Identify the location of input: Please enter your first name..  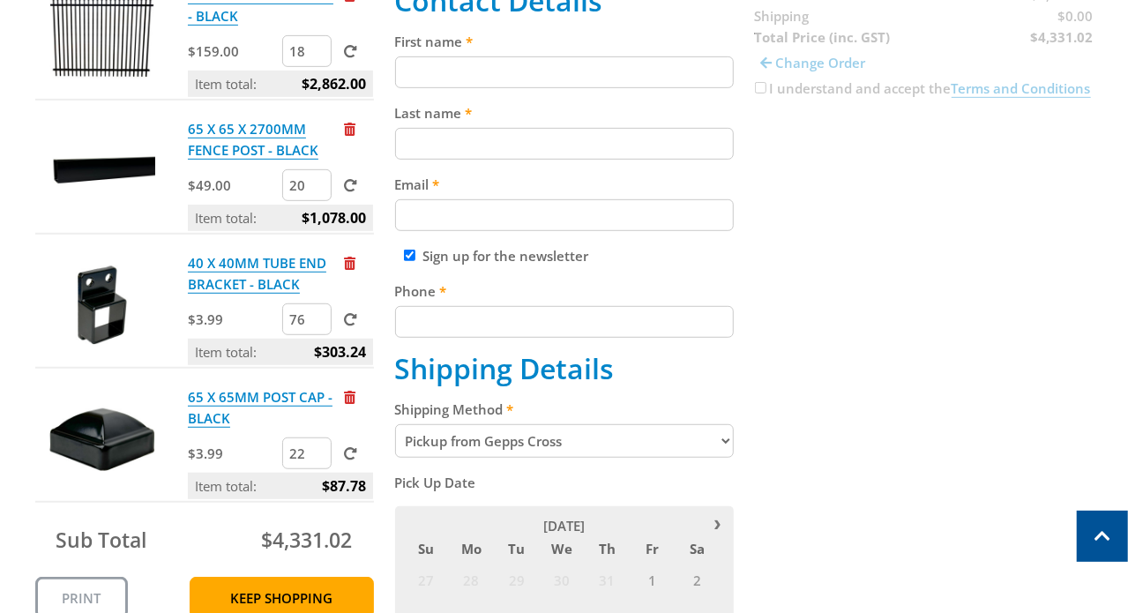
(564, 72).